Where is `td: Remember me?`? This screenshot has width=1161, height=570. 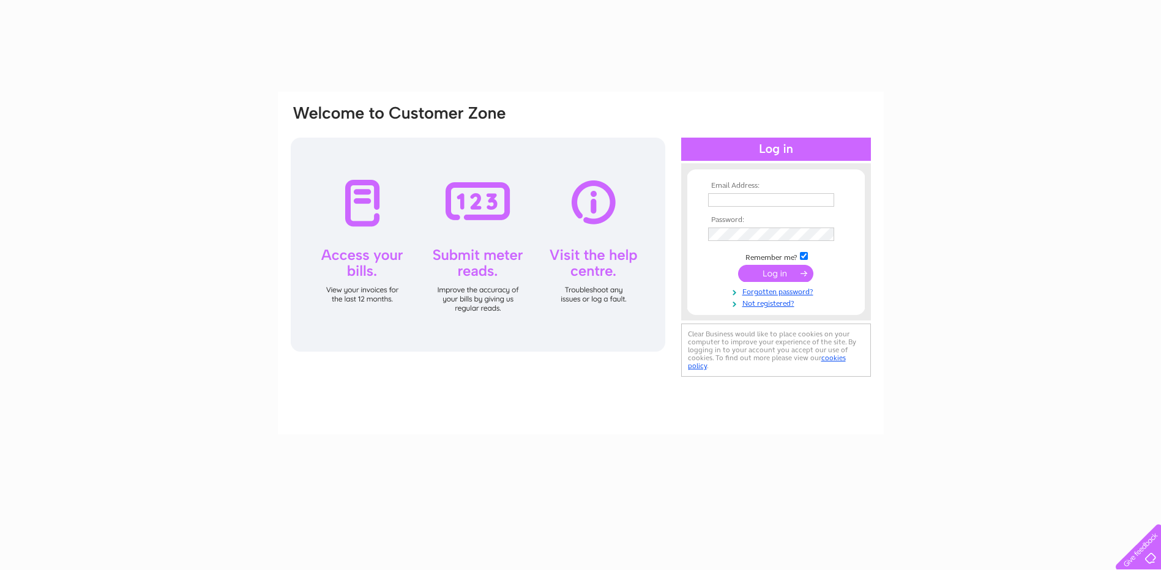
td: Remember me? is located at coordinates (776, 256).